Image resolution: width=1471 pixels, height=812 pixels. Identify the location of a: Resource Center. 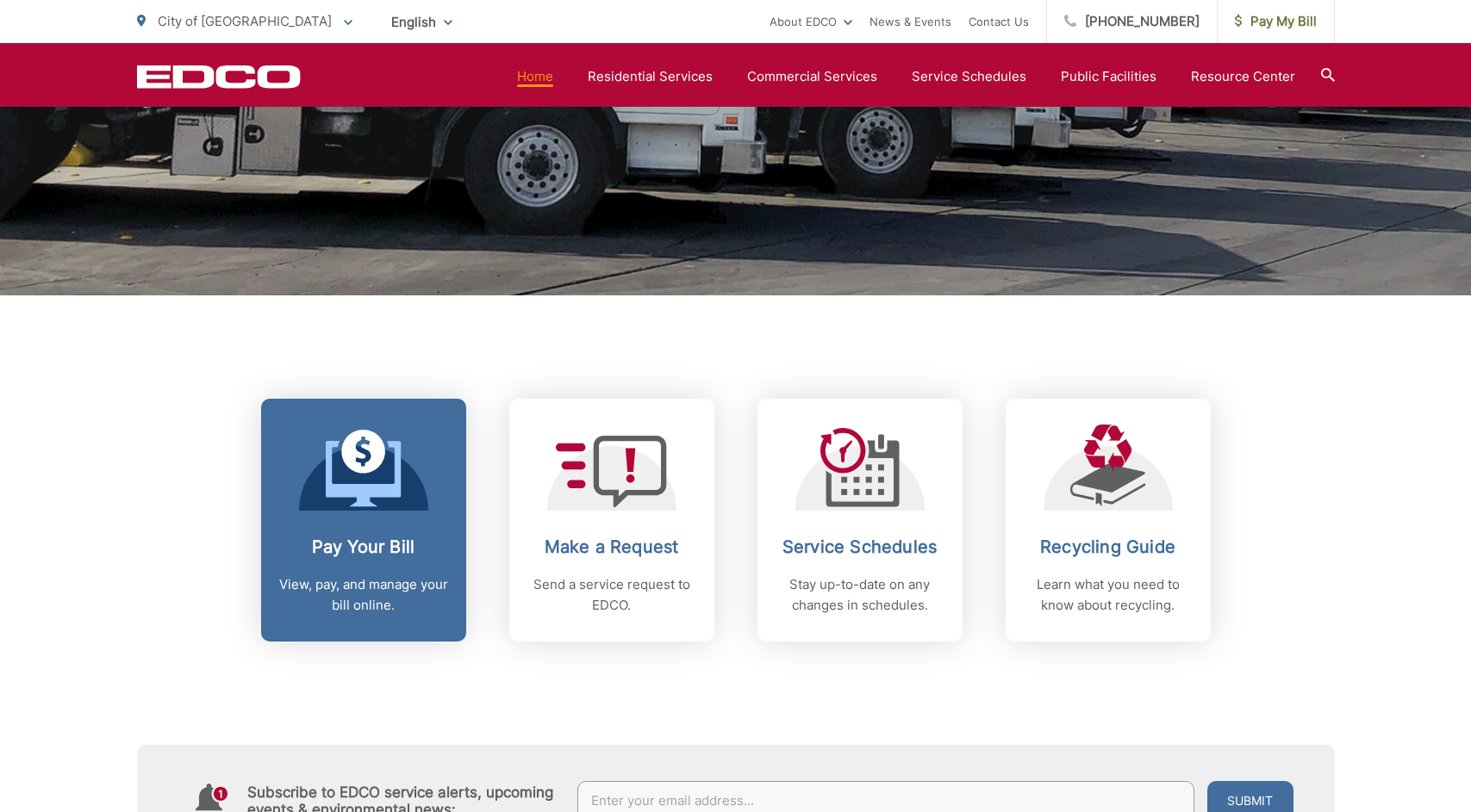
(1242, 77).